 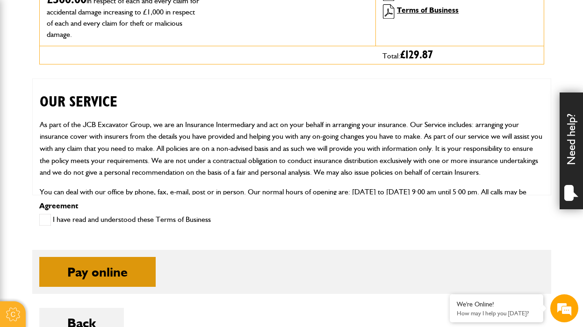 What do you see at coordinates (91, 209) in the screenshot?
I see `textarea: Type your message and hit 'Enter'` at bounding box center [91, 209].